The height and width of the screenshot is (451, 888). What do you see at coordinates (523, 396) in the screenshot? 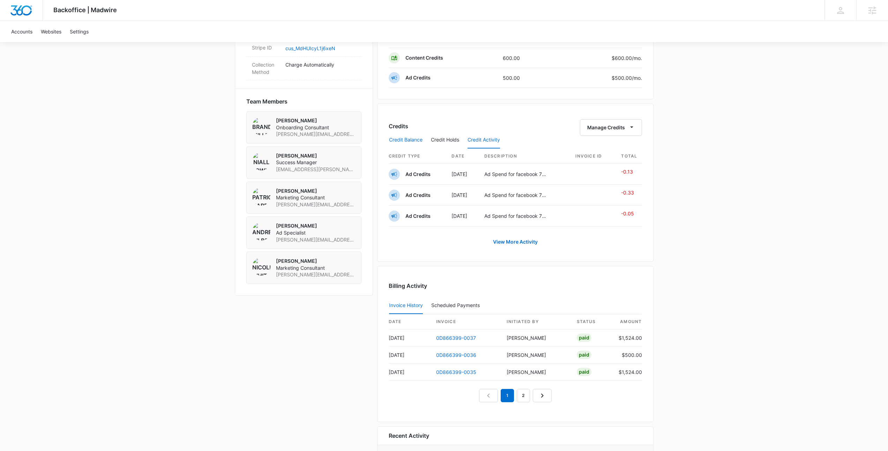
I see `a: Page 2` at bounding box center [523, 396].